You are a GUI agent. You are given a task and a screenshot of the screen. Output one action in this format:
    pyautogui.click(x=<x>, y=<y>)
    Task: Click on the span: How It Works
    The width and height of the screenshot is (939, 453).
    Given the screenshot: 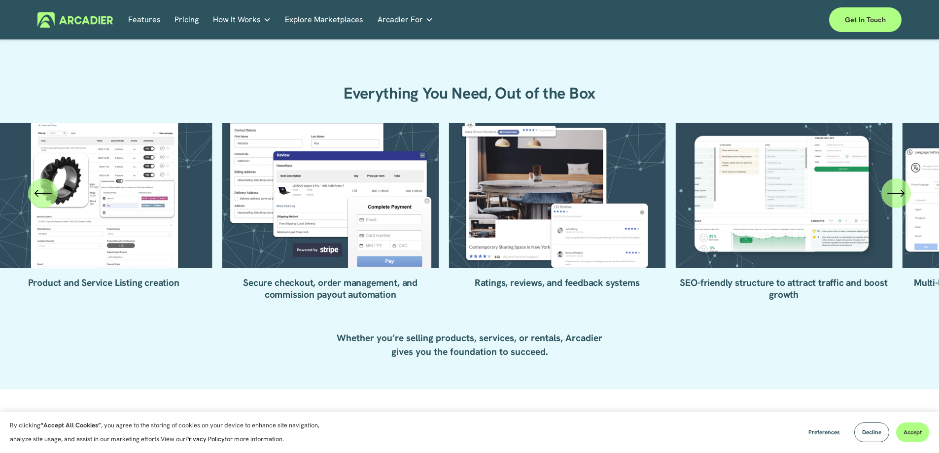 What is the action you would take?
    pyautogui.click(x=237, y=20)
    